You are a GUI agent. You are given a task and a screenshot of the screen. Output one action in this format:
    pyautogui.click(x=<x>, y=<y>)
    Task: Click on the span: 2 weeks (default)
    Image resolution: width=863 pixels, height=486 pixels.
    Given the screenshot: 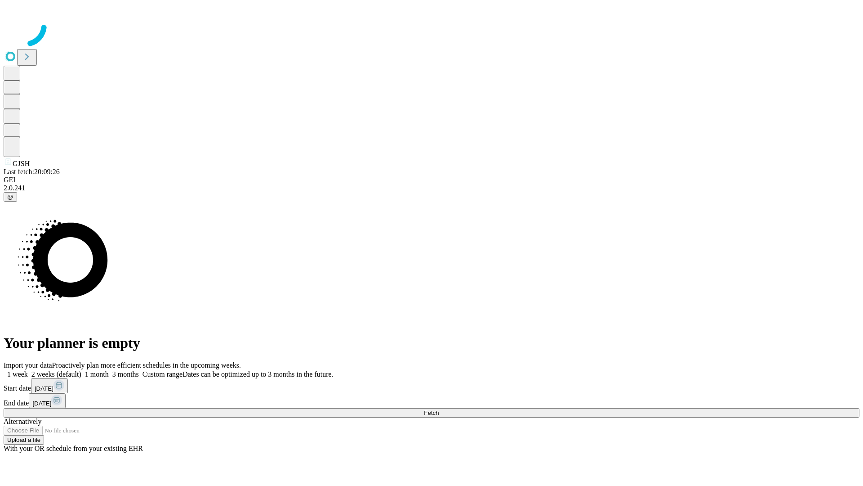 What is the action you would take?
    pyautogui.click(x=56, y=374)
    